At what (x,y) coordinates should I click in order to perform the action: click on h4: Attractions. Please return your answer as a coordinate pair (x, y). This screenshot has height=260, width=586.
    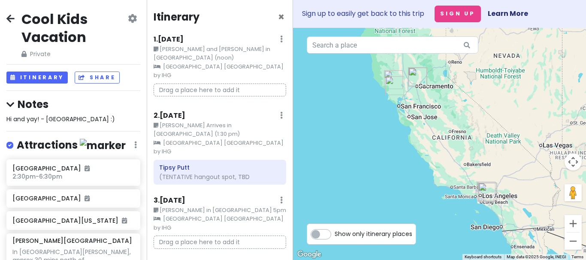
    Looking at the image, I should click on (71, 145).